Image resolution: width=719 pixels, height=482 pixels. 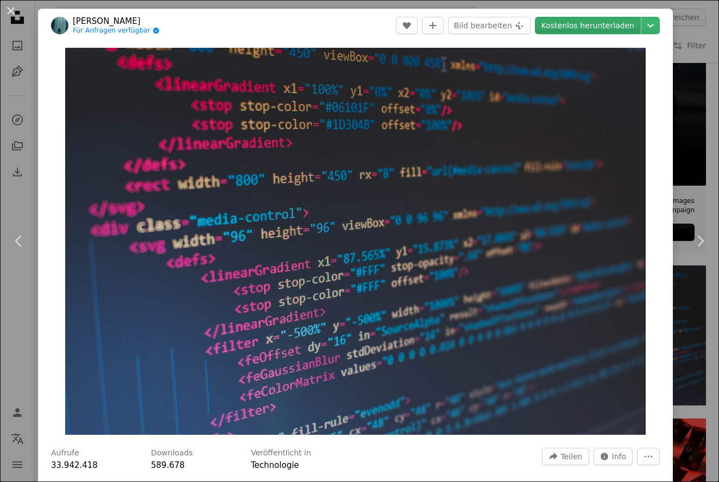 I want to click on button: Dieses Bild teilen, so click(x=565, y=457).